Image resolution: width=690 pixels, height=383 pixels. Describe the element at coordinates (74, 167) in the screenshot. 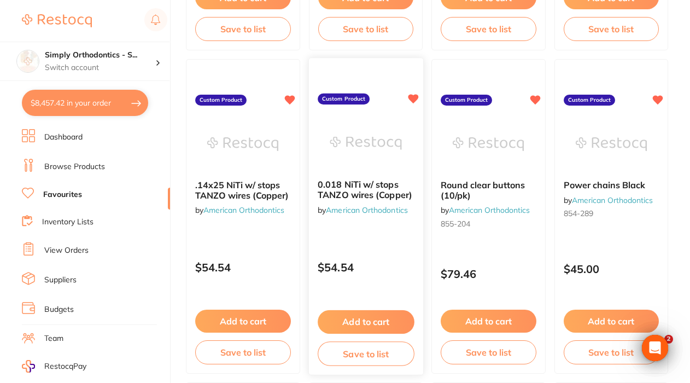

I see `a: Browse Products` at that location.